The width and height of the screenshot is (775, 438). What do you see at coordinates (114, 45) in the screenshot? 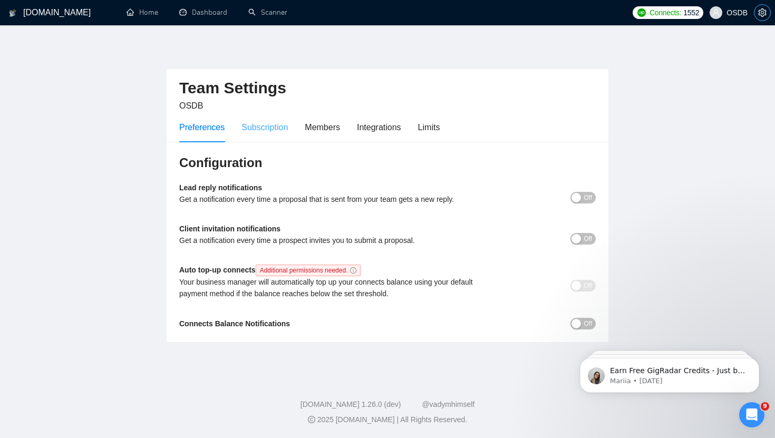
I see `p: Message from Mariia, sent 1w ago` at bounding box center [114, 45].